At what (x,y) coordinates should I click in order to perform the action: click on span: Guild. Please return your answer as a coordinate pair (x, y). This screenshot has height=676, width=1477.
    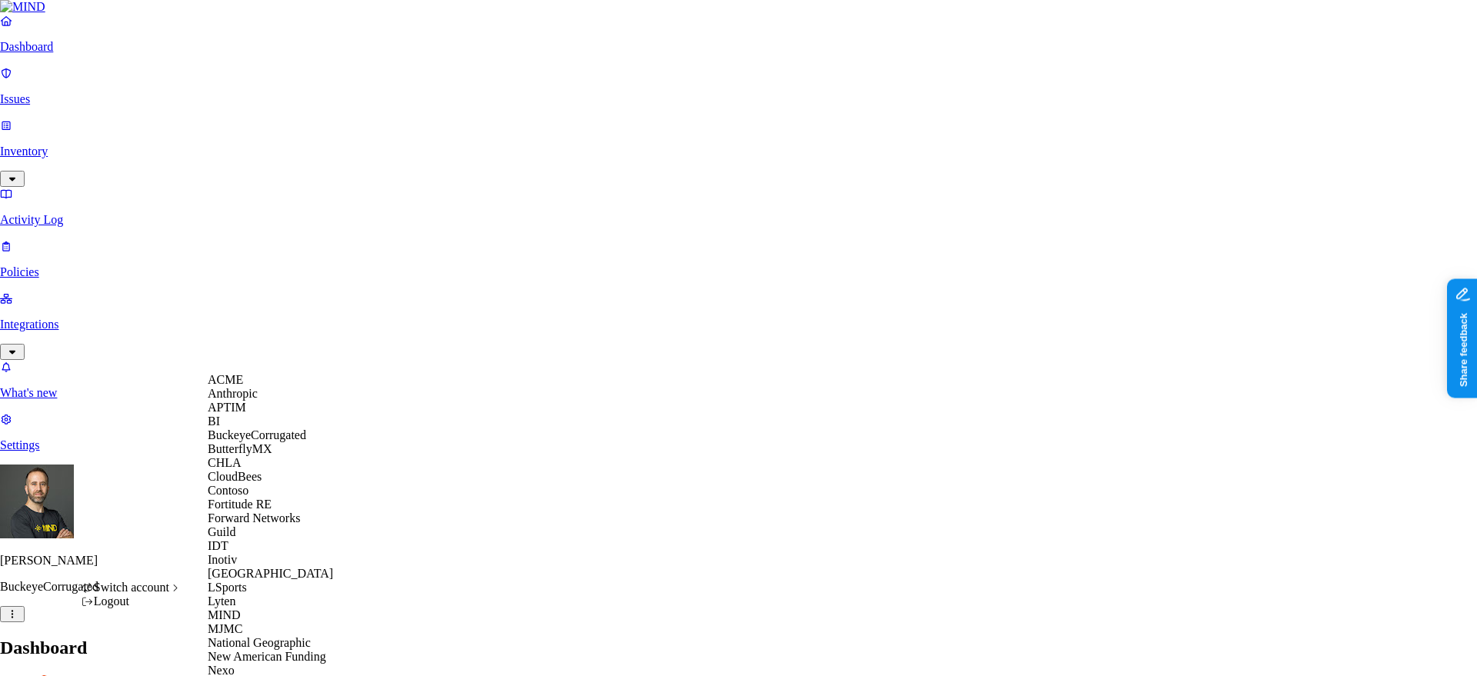
    Looking at the image, I should click on (222, 532).